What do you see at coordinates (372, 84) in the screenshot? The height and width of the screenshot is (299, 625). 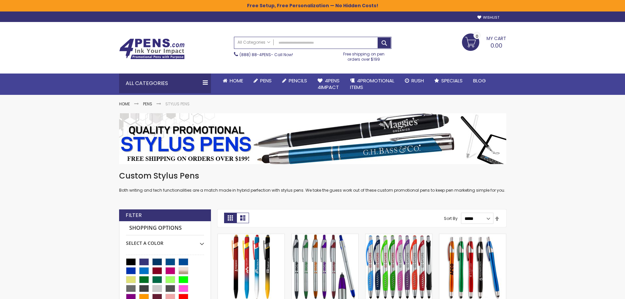 I see `span: 4PROMOTIONAL ITEMS` at bounding box center [372, 84].